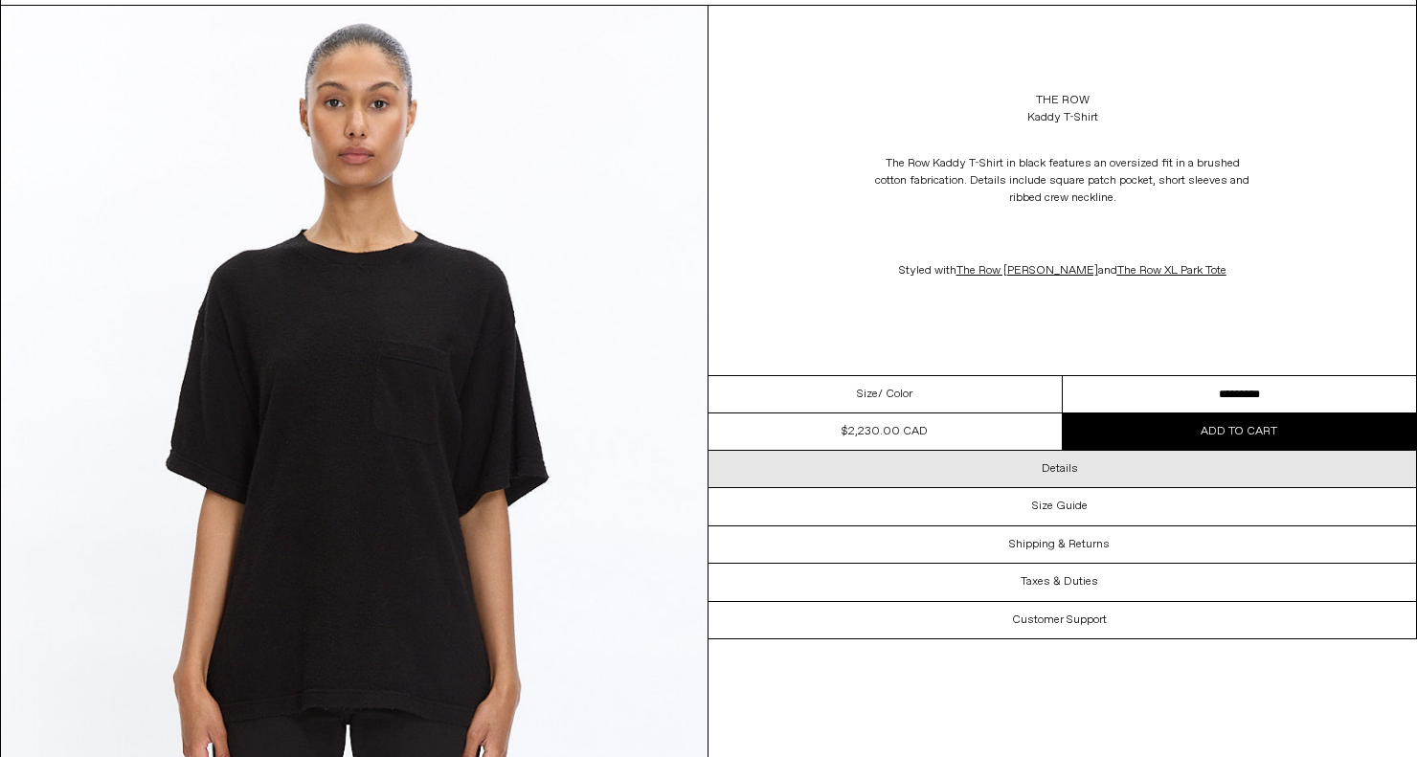 The image size is (1417, 757). I want to click on a: The Row XL Park Tote, so click(1172, 271).